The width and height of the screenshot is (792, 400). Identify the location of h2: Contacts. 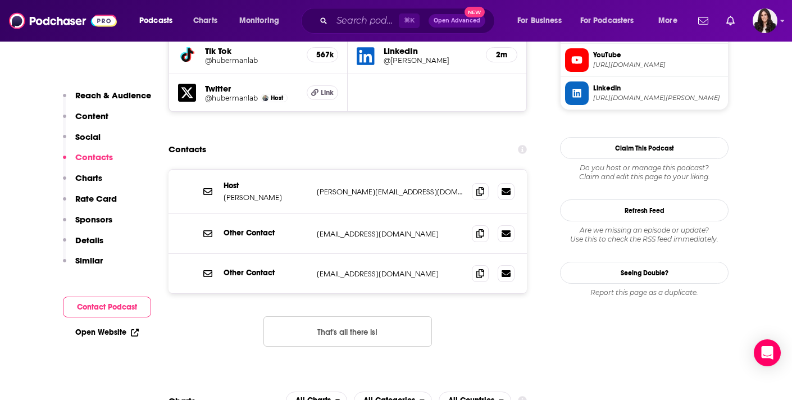
(187, 149).